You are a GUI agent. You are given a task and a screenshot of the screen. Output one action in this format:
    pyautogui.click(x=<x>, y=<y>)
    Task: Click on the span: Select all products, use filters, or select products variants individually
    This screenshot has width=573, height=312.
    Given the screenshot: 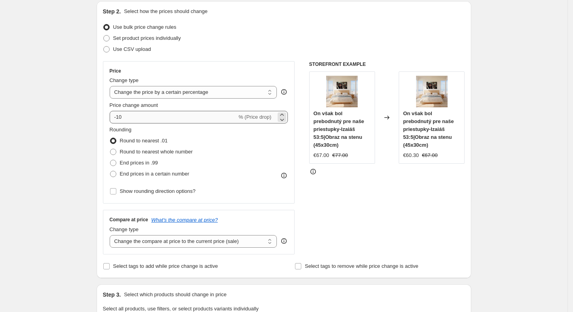 What is the action you would take?
    pyautogui.click(x=181, y=308)
    